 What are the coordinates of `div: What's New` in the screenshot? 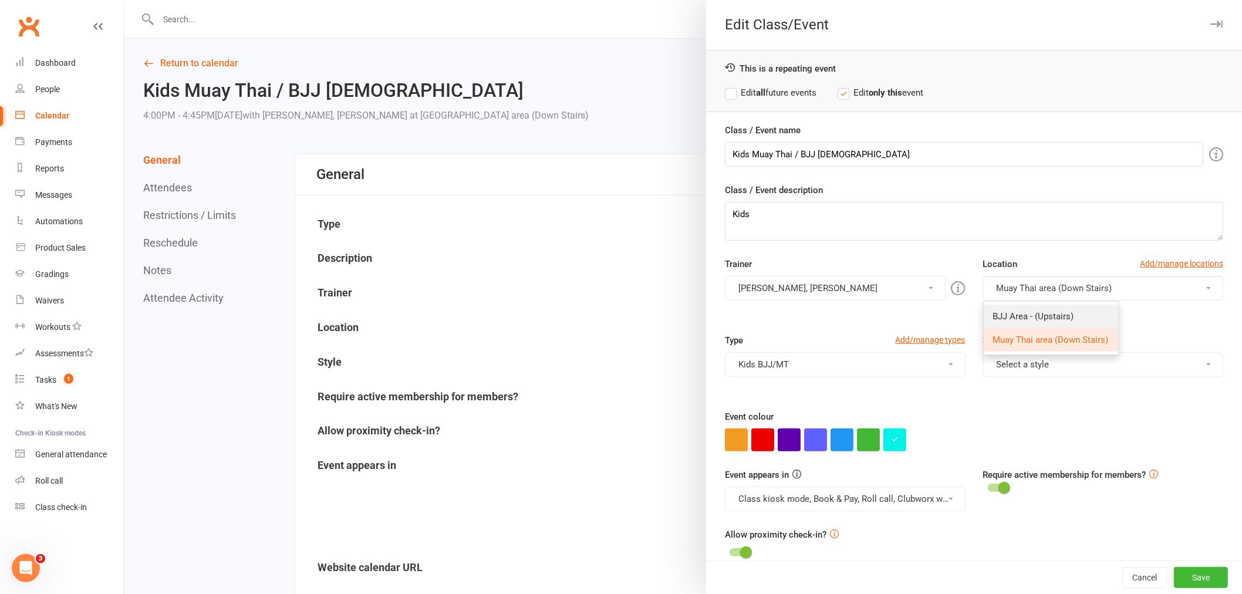 It's located at (56, 406).